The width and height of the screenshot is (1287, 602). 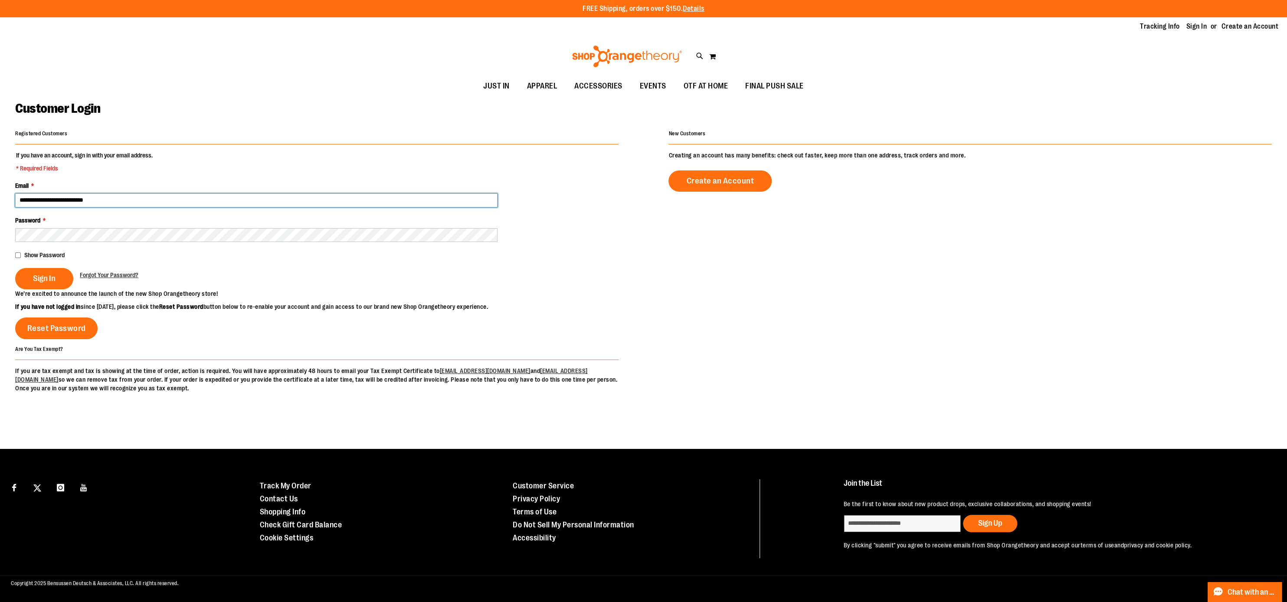 What do you see at coordinates (1245, 592) in the screenshot?
I see `button: Chat with an Expert` at bounding box center [1245, 592].